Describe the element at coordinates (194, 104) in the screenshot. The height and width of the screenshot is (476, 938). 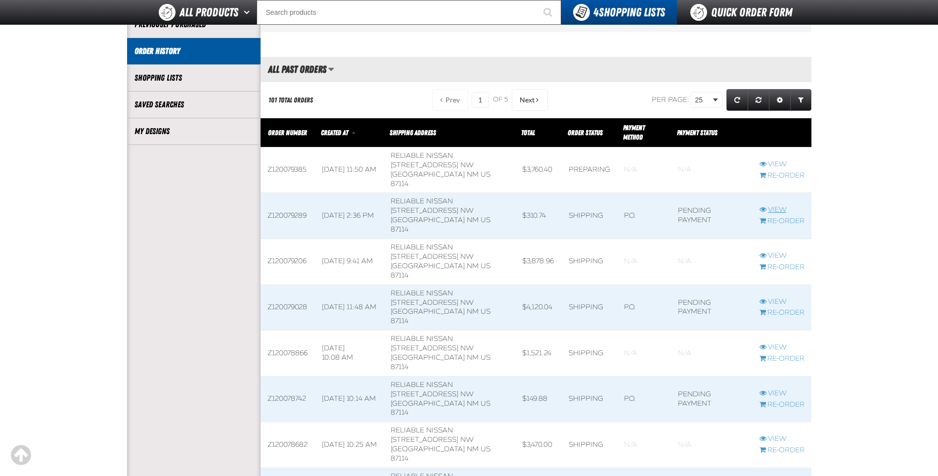
I see `a: Saved Searches` at that location.